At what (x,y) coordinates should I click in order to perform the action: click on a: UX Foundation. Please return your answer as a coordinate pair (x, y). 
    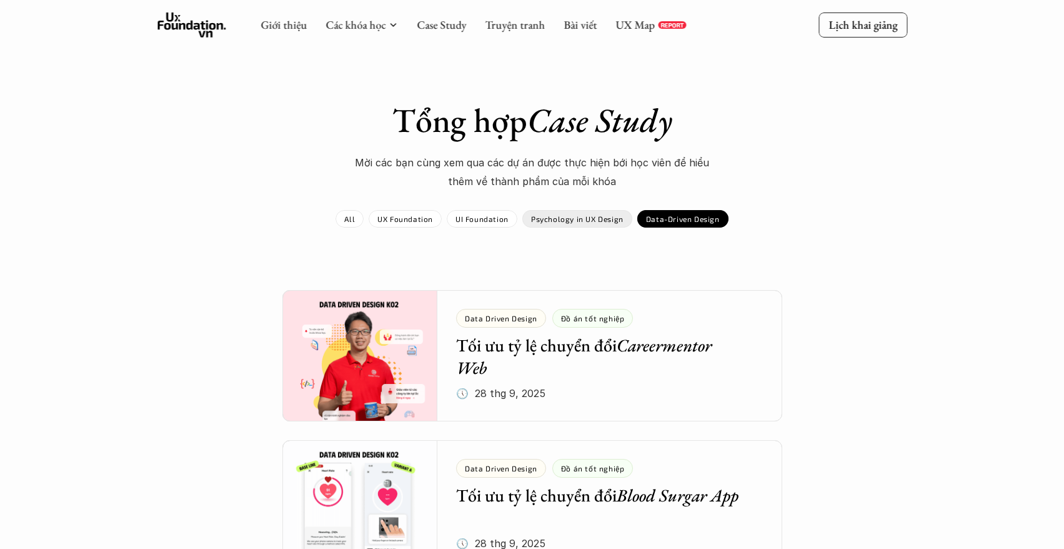
    Looking at the image, I should click on (405, 219).